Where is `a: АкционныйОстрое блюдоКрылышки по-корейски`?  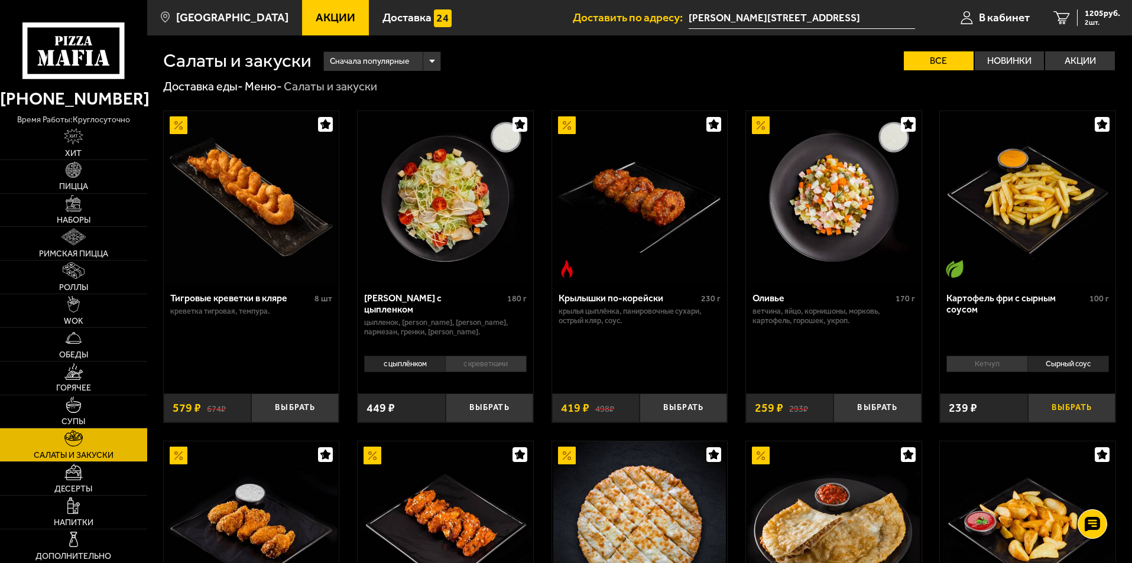 a: АкционныйОстрое блюдоКрылышки по-корейски is located at coordinates (640, 197).